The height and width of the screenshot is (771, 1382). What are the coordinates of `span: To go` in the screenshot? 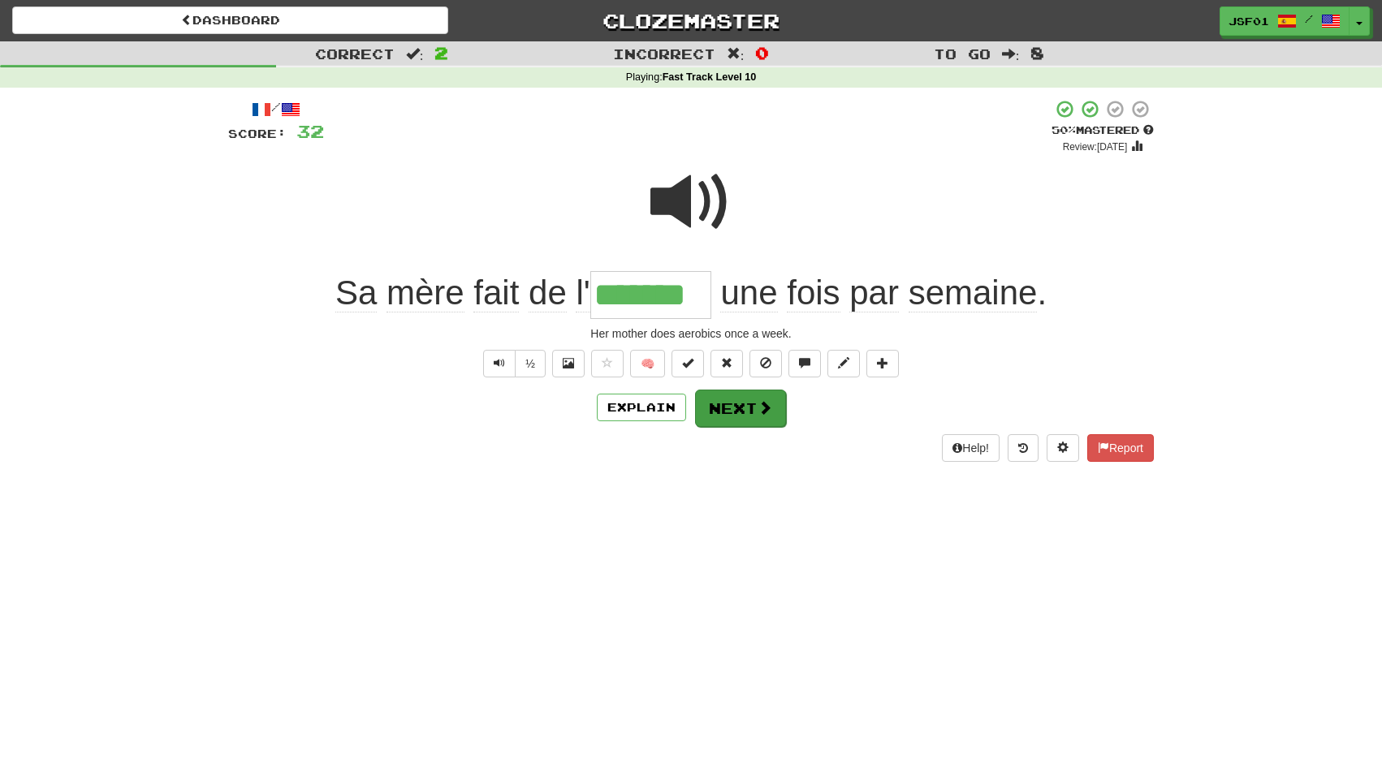 It's located at (962, 54).